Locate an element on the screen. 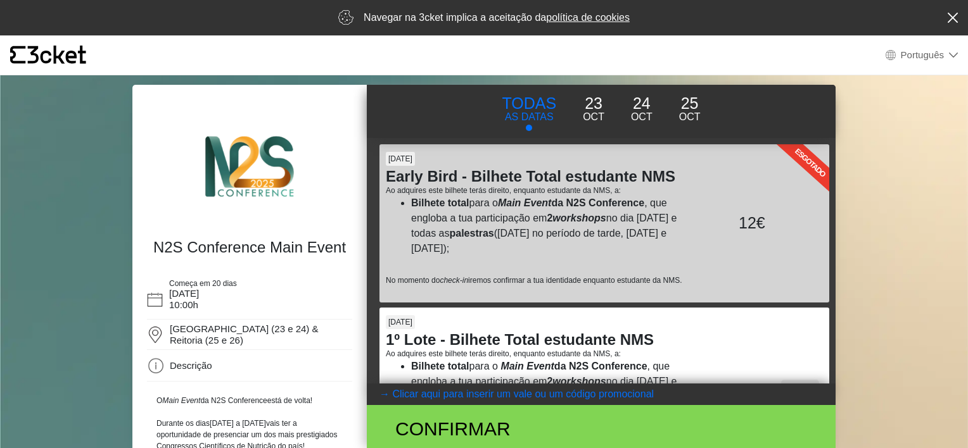  button: → Clicar aqui para inserir um vale ou um código promocional is located at coordinates (601, 395).